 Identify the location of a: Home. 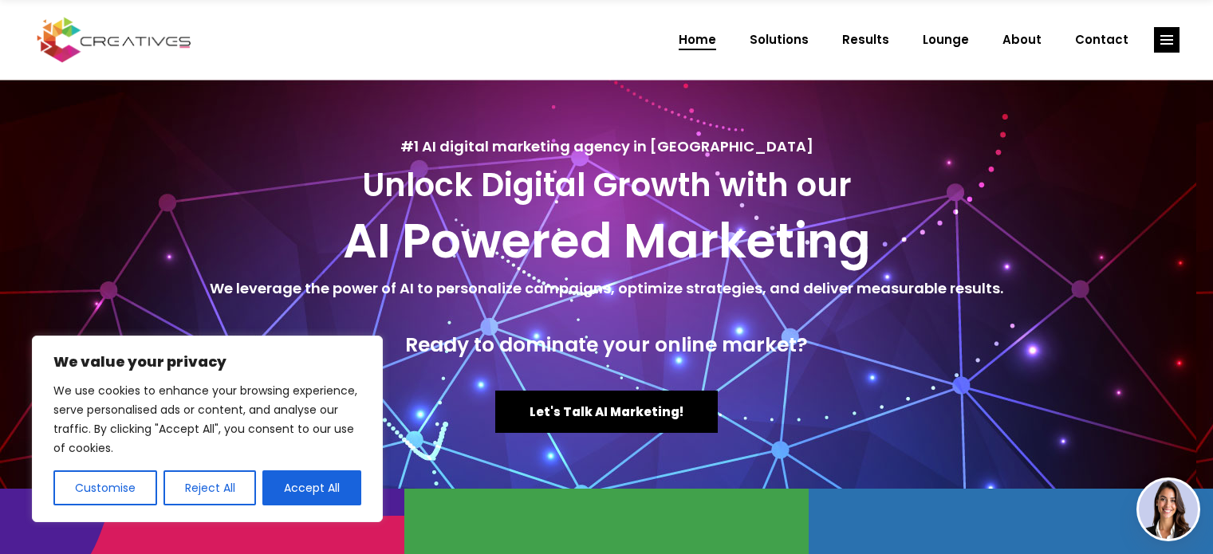
(697, 40).